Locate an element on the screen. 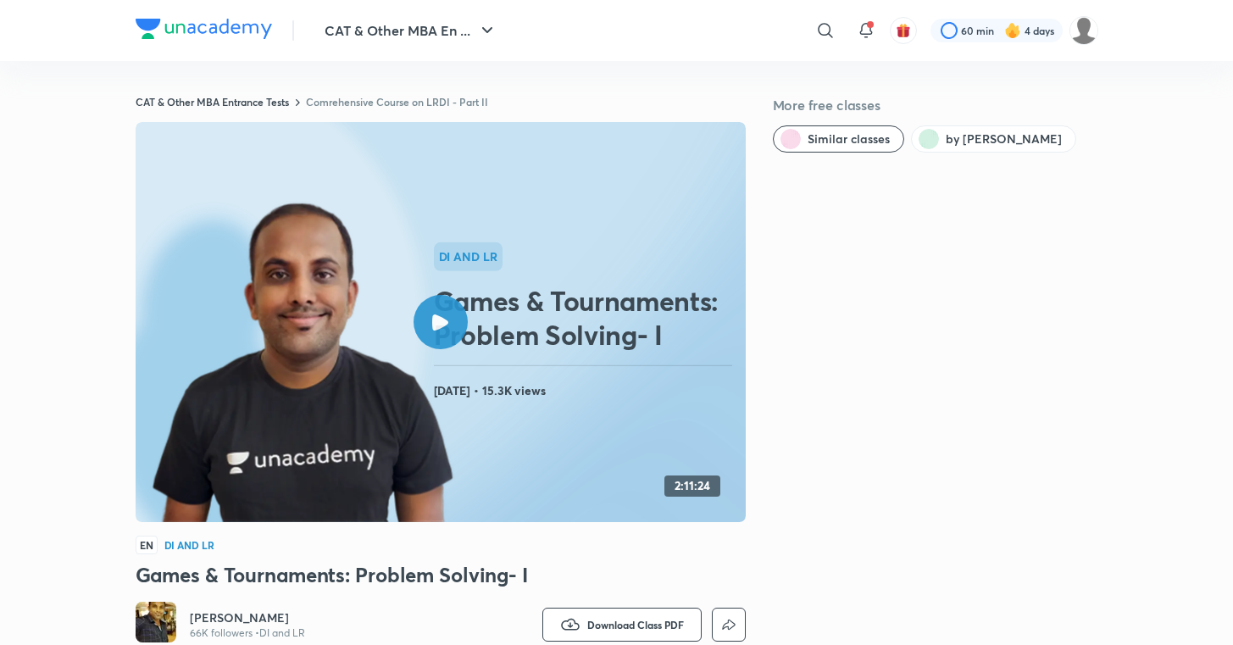 The height and width of the screenshot is (645, 1233). a: CAT & Other MBA Entrance Tests is located at coordinates (212, 102).